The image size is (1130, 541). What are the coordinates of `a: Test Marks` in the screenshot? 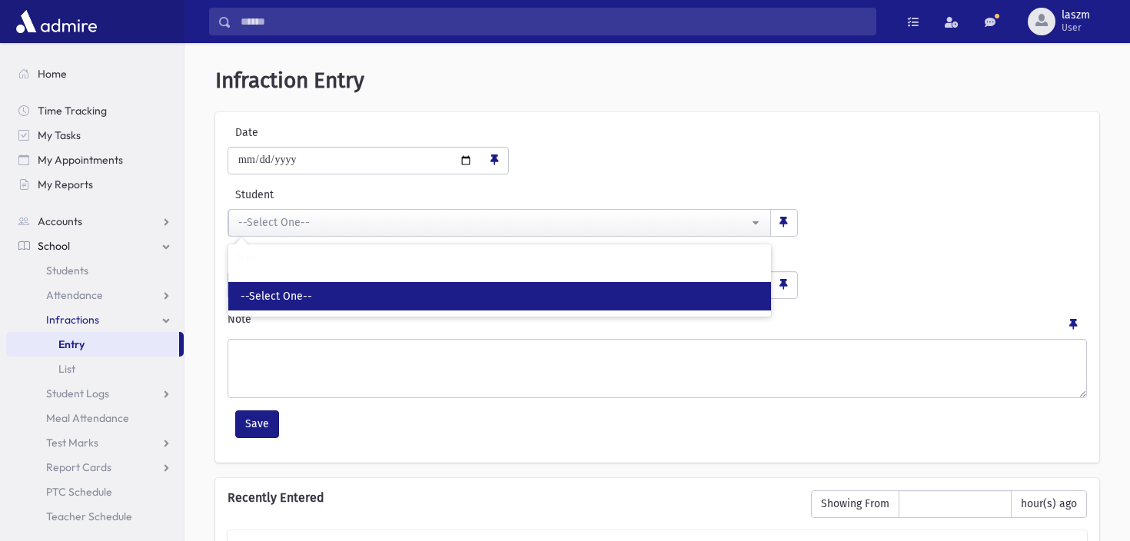 It's located at (95, 443).